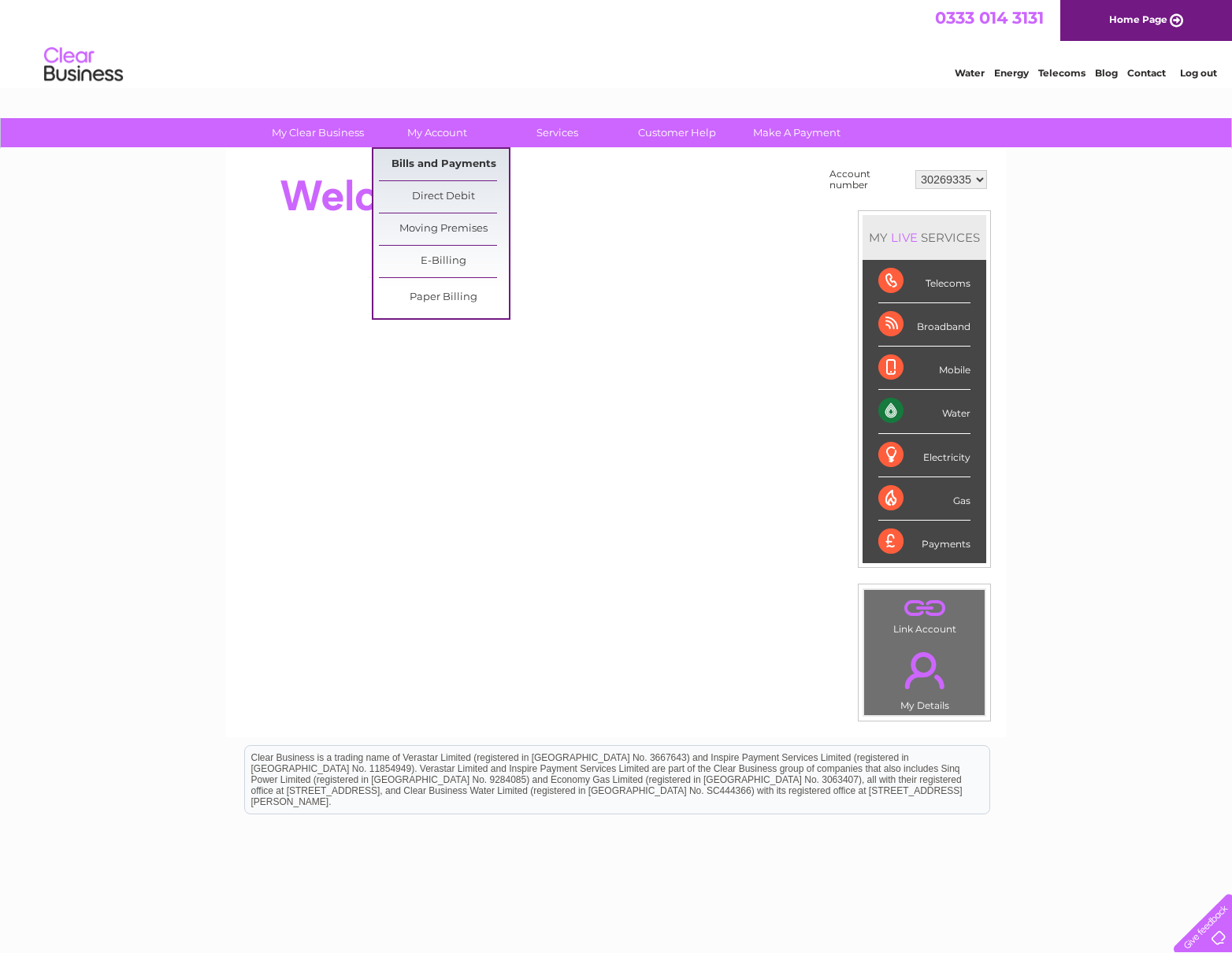 The height and width of the screenshot is (953, 1232). I want to click on img: logo.png, so click(83, 64).